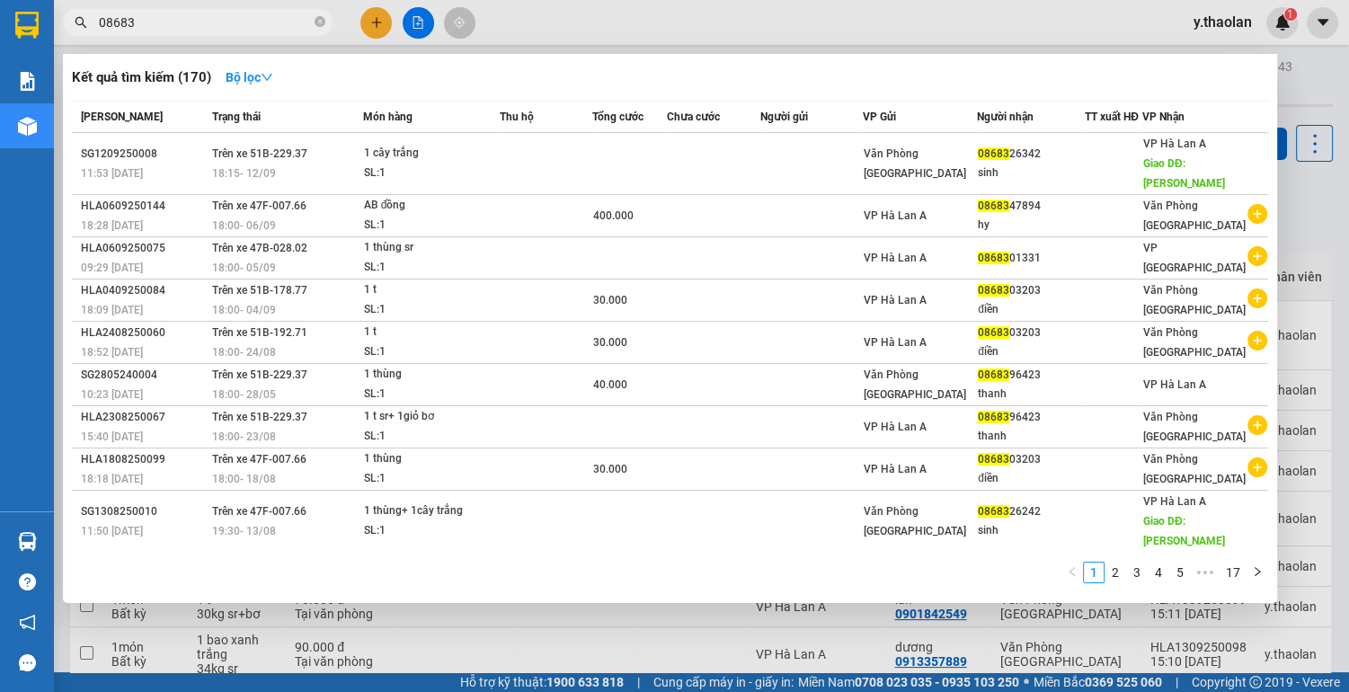 The height and width of the screenshot is (692, 1349). I want to click on span: notification, so click(27, 622).